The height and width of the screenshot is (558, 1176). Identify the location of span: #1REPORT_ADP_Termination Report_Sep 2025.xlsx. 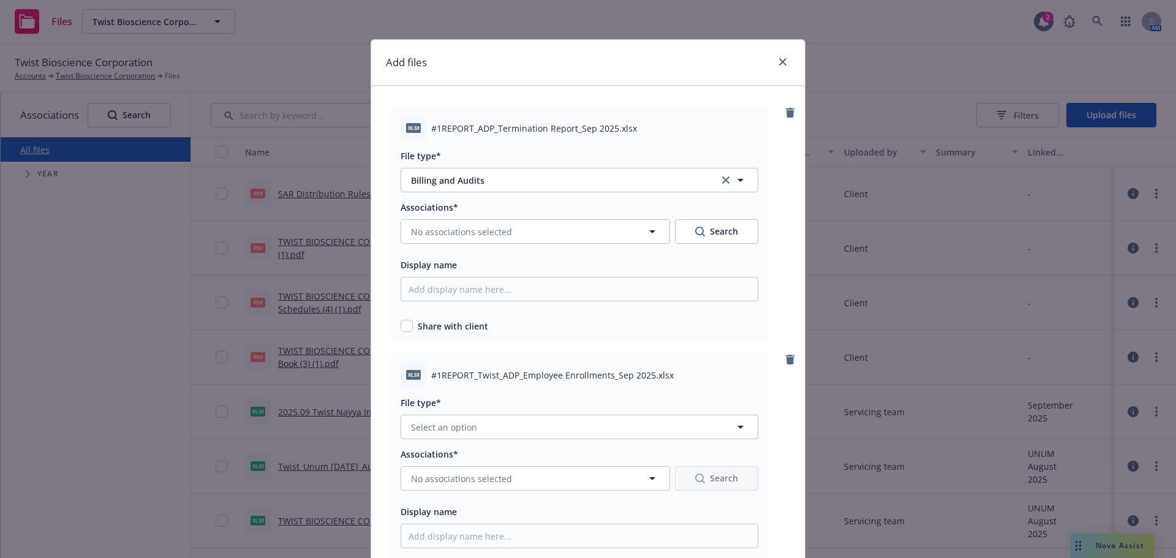
(534, 128).